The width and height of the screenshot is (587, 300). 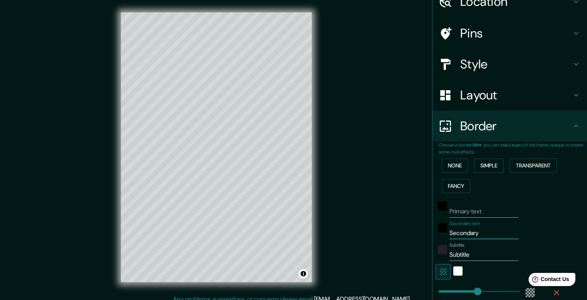 What do you see at coordinates (443, 249) in the screenshot?
I see `button: color-222222` at bounding box center [443, 249].